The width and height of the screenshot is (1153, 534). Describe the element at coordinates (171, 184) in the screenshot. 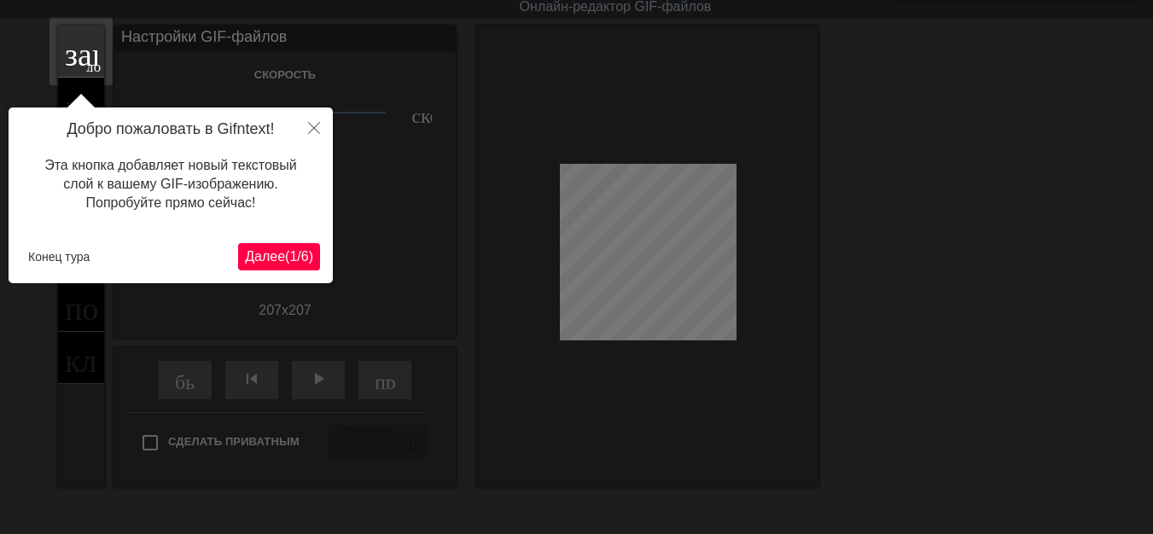

I see `font: Эта кнопка добавляет новый текстовый слой к вашему GIF-изображению. Попробуйте прямо сейчас!` at that location.